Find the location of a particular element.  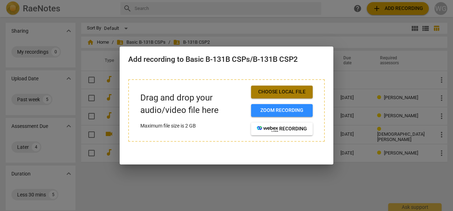

span: Choose local file is located at coordinates (282, 92).